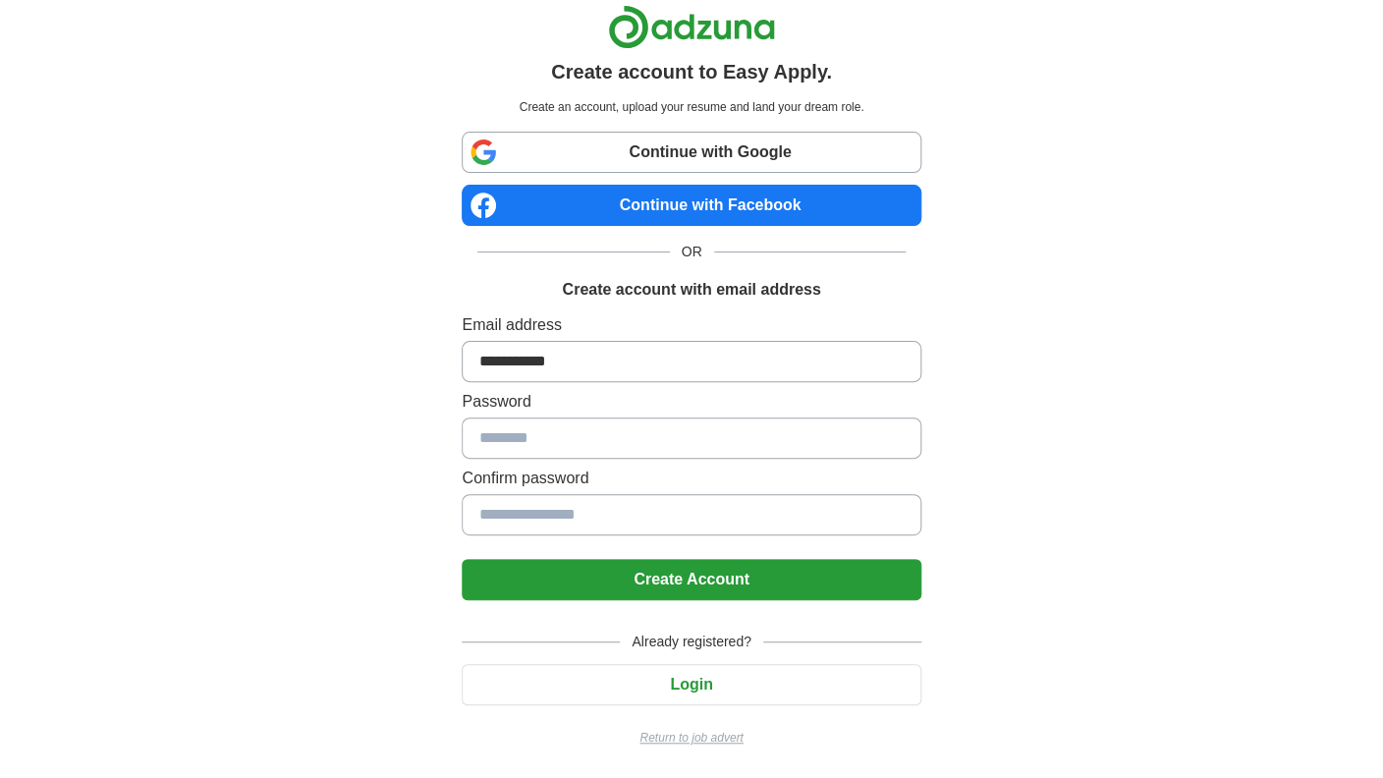 This screenshot has width=1383, height=778. What do you see at coordinates (690, 737) in the screenshot?
I see `p: Return to job advert` at bounding box center [690, 737].